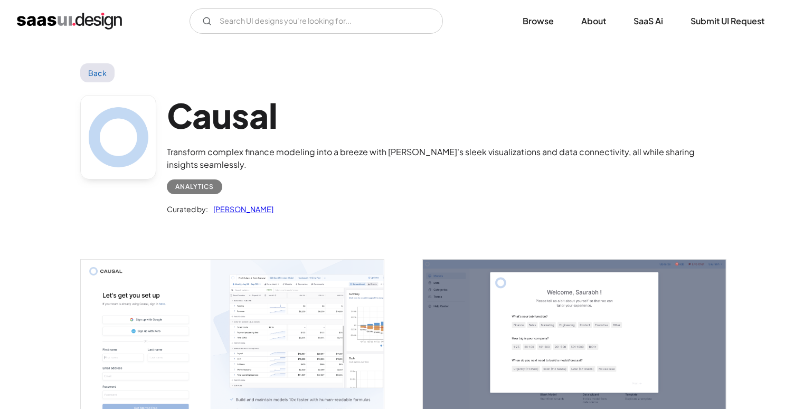 Image resolution: width=794 pixels, height=409 pixels. What do you see at coordinates (593, 21) in the screenshot?
I see `a: About` at bounding box center [593, 21].